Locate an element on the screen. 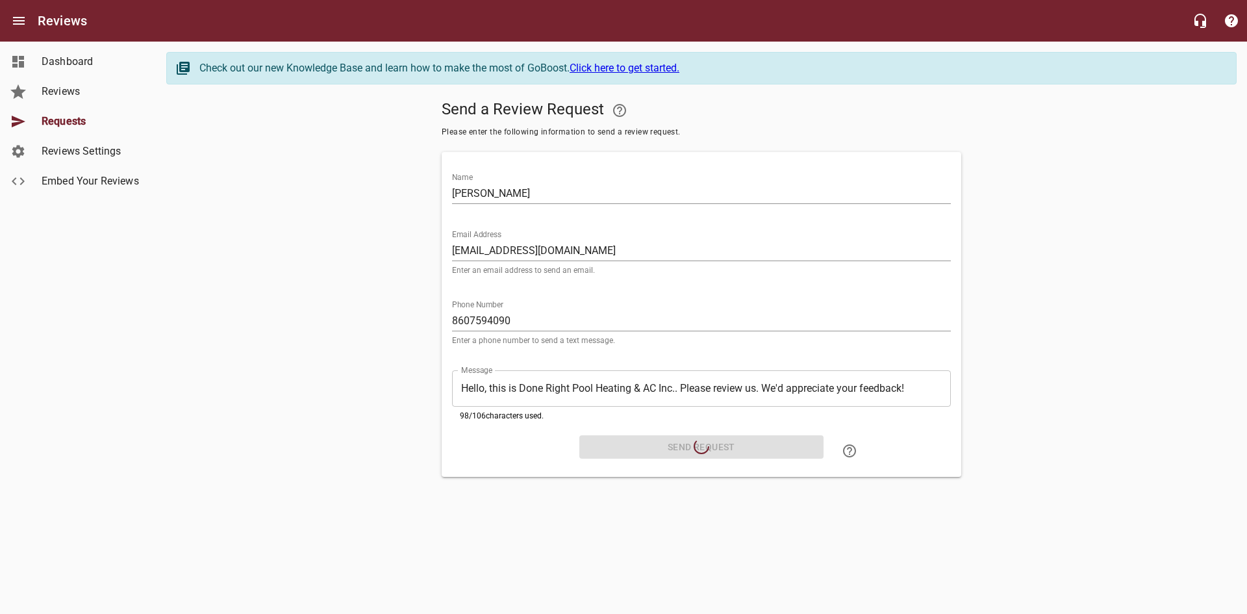 The image size is (1247, 614). a: Your Google or Facebook account must be connected to "Send a Review Request" is located at coordinates (620, 110).